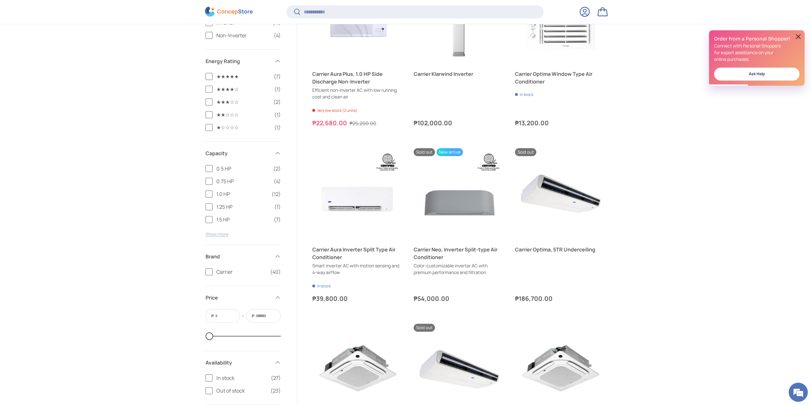 The height and width of the screenshot is (405, 811). I want to click on span: 1.25 HP, so click(244, 207).